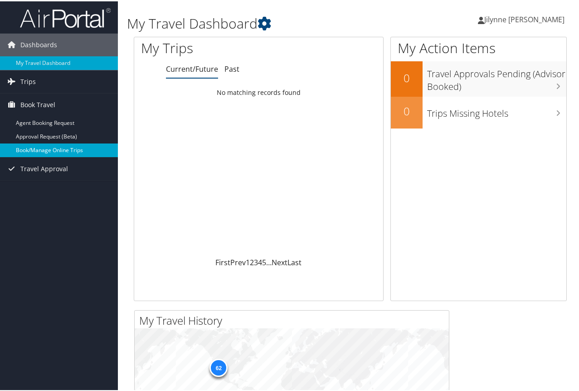 This screenshot has width=579, height=391. What do you see at coordinates (479, 111) in the screenshot?
I see `a: 0Trips Missing Hotels` at bounding box center [479, 111].